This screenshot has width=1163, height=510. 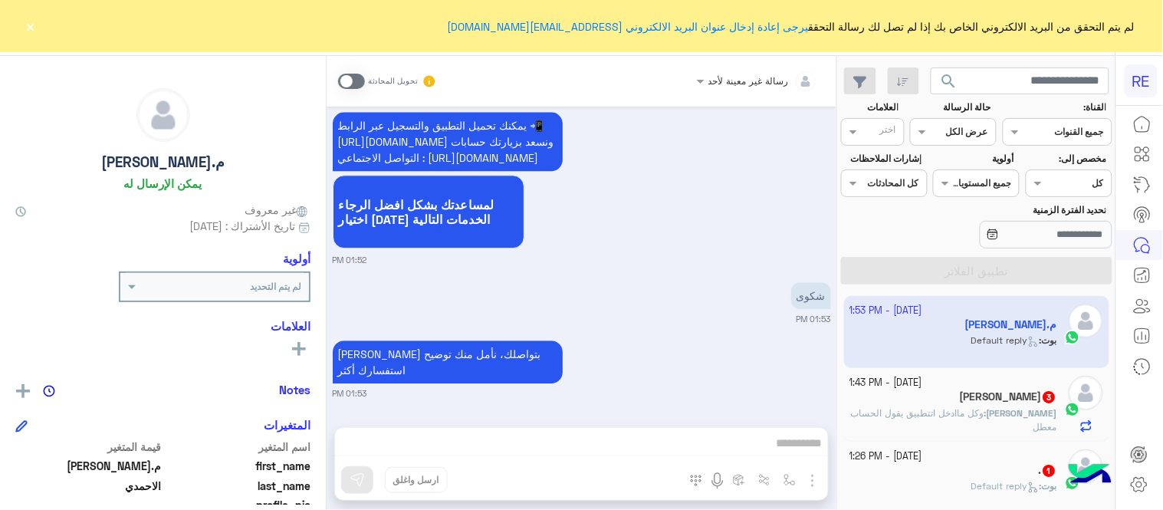 What do you see at coordinates (791, 26) in the screenshot?
I see `span: لم يتم التحقق من البريد الالكتروني الخاص بك إذا لم تصل لك رسالة التحقق` at bounding box center [791, 26].